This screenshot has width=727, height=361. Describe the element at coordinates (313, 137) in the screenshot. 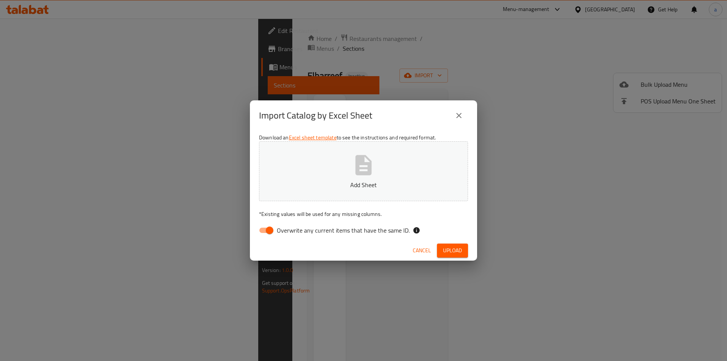

I see `a: Excel sheet template` at that location.